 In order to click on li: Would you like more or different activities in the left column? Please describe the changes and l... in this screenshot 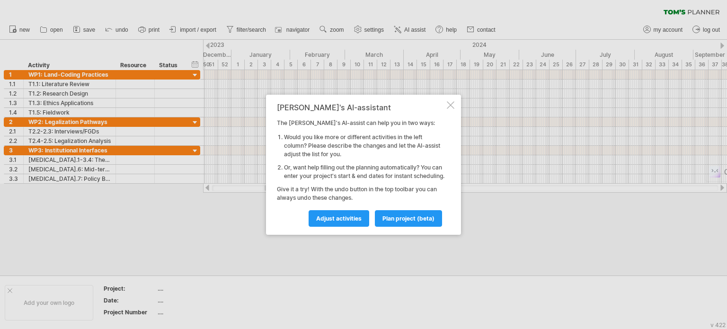, I will do `click(364, 146)`.